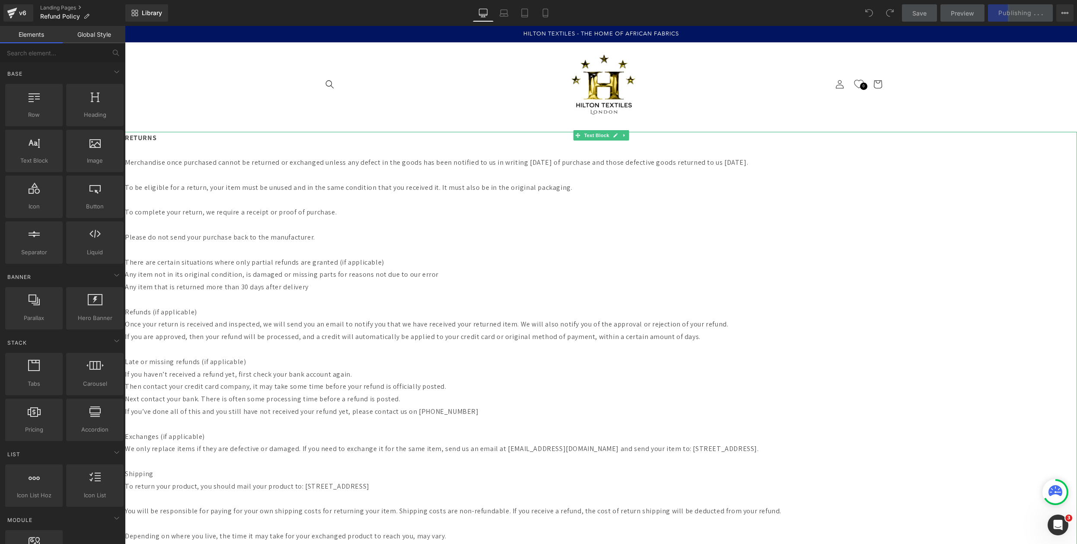  Describe the element at coordinates (919, 13) in the screenshot. I see `span: Save` at that location.